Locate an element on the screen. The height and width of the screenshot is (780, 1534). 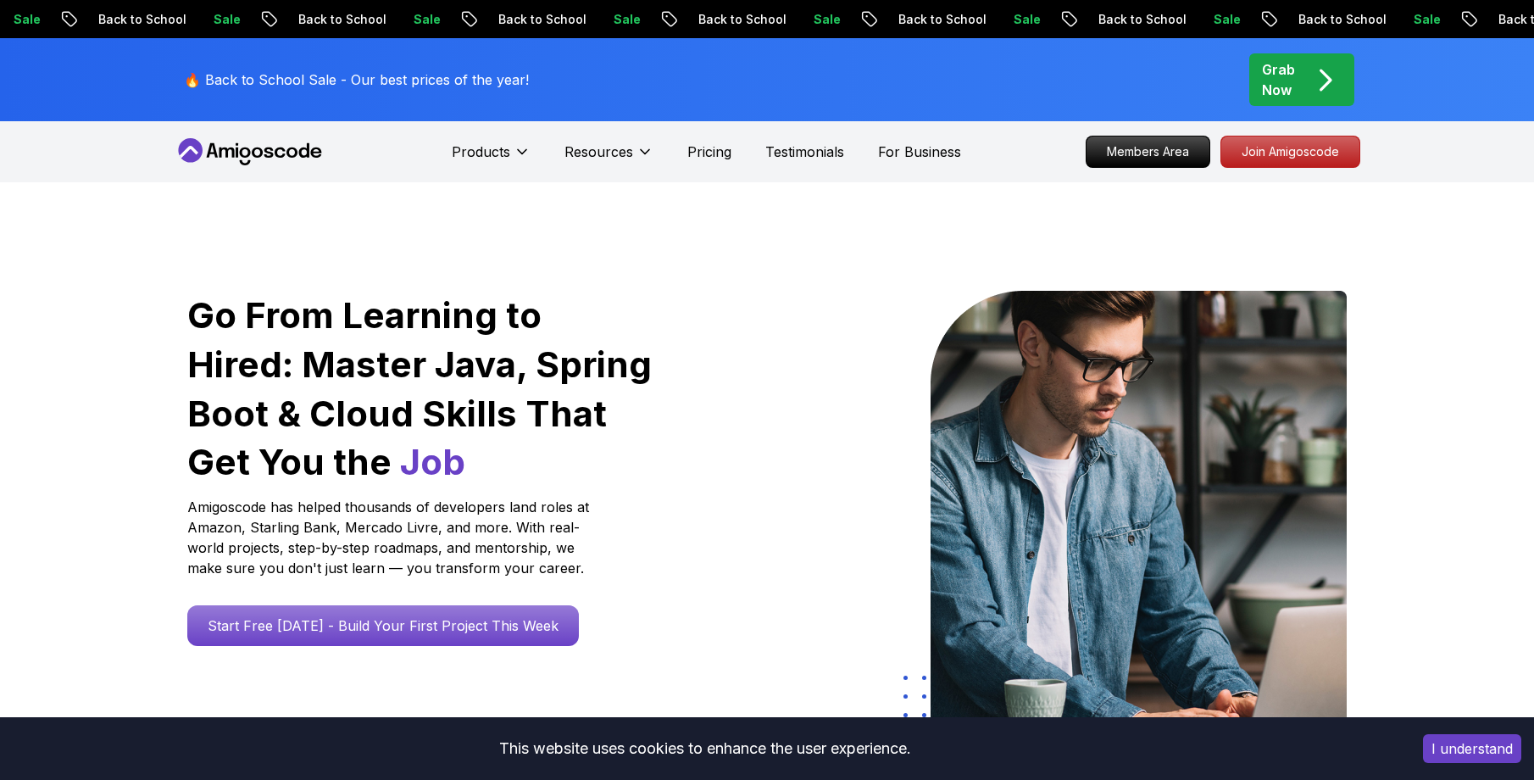
p: Testimonials is located at coordinates (804, 152).